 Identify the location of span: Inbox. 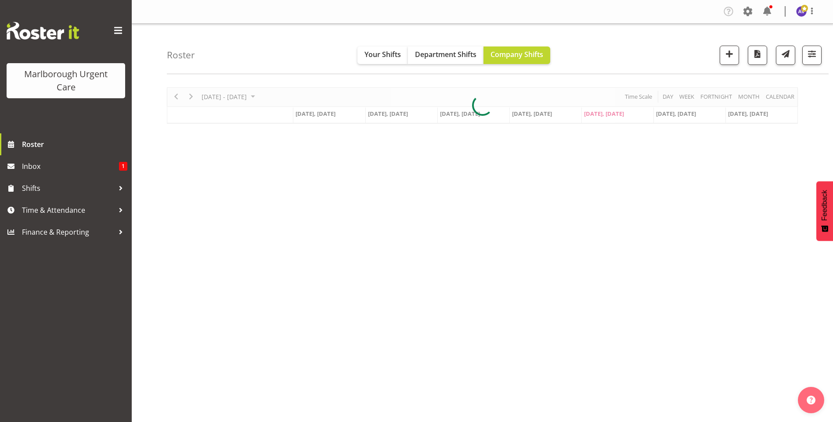
(70, 166).